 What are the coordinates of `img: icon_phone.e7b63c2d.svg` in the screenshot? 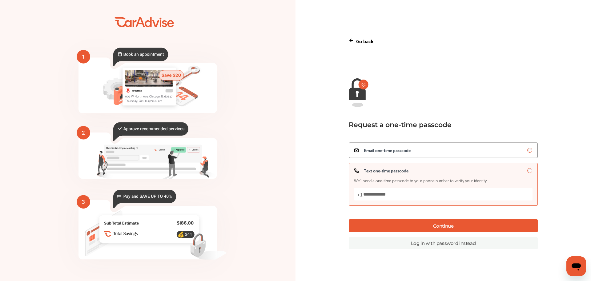 It's located at (357, 170).